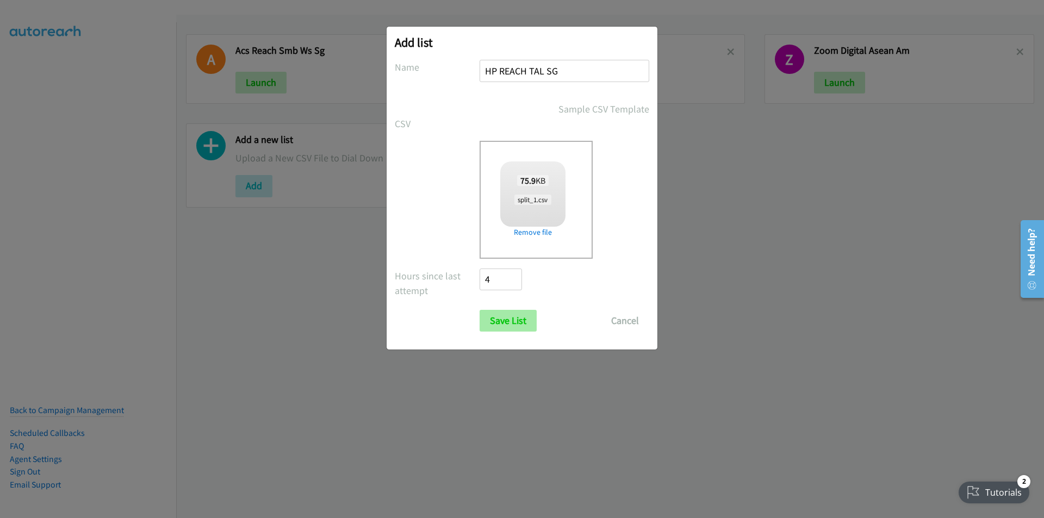 The height and width of the screenshot is (518, 1044). Describe the element at coordinates (532, 199) in the screenshot. I see `span: split_1.csv` at that location.